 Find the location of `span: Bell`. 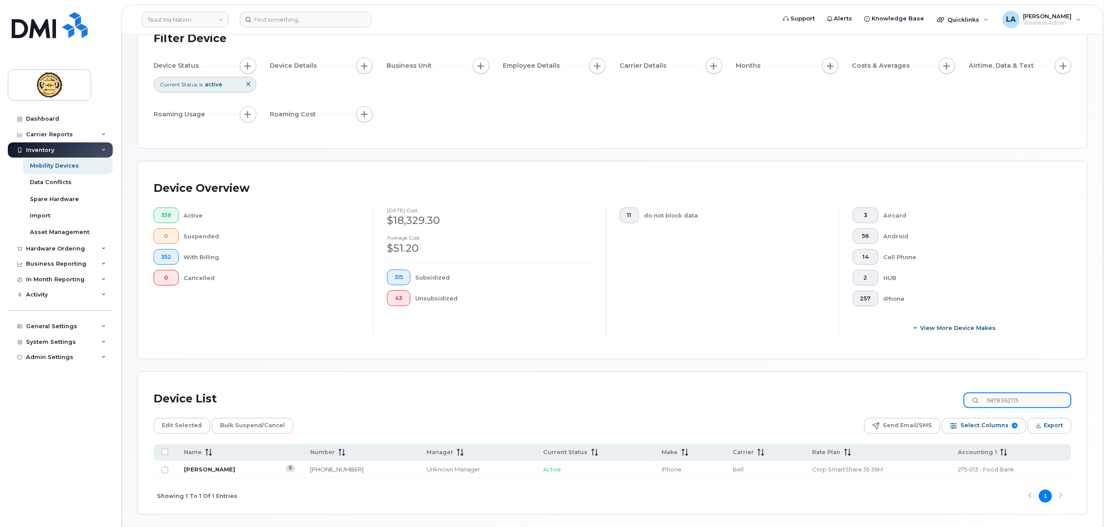

span: Bell is located at coordinates (738, 469).